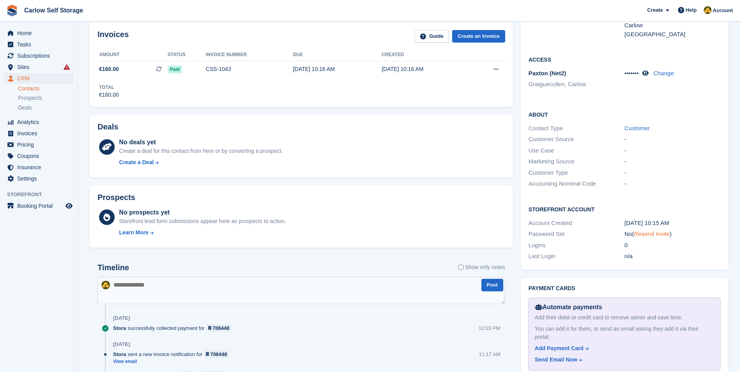 The width and height of the screenshot is (740, 372). What do you see at coordinates (46, 98) in the screenshot?
I see `a: Prospects` at bounding box center [46, 98].